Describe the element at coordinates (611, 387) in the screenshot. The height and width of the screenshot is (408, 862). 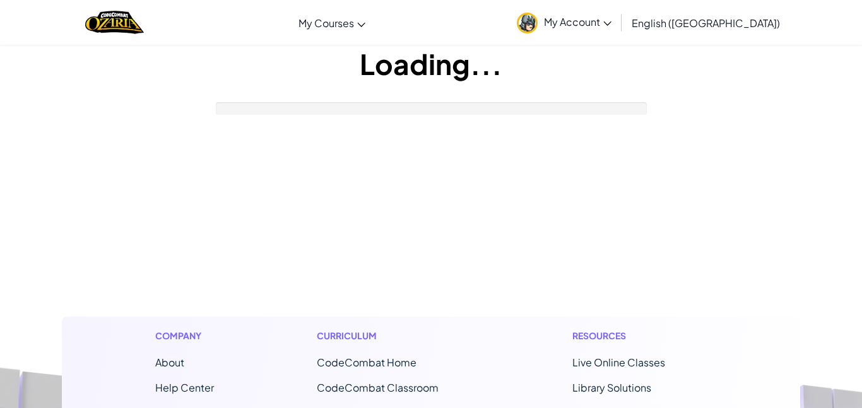
I see `a: Library Solutions` at that location.